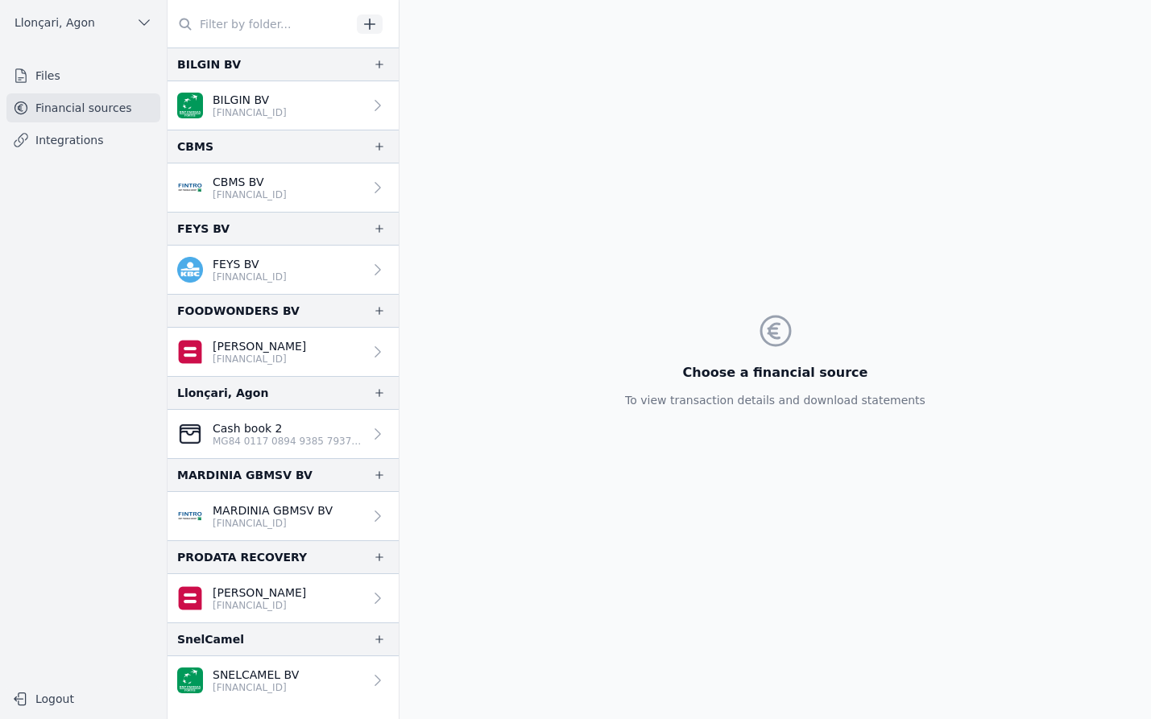  Describe the element at coordinates (190, 270) in the screenshot. I see `img: kbc.png` at that location.